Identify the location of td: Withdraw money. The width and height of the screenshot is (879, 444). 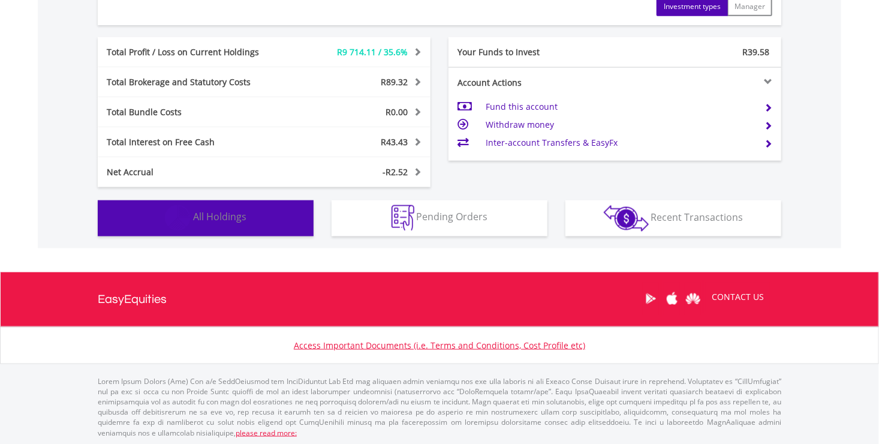
(620, 125).